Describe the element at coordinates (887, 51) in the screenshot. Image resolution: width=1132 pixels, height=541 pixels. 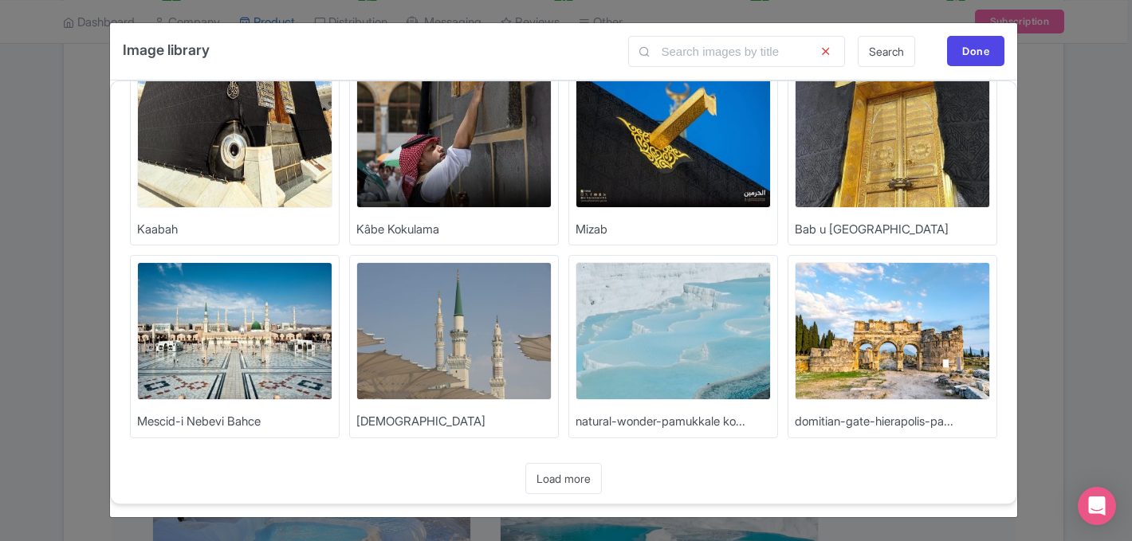
I see `a: Search` at that location.